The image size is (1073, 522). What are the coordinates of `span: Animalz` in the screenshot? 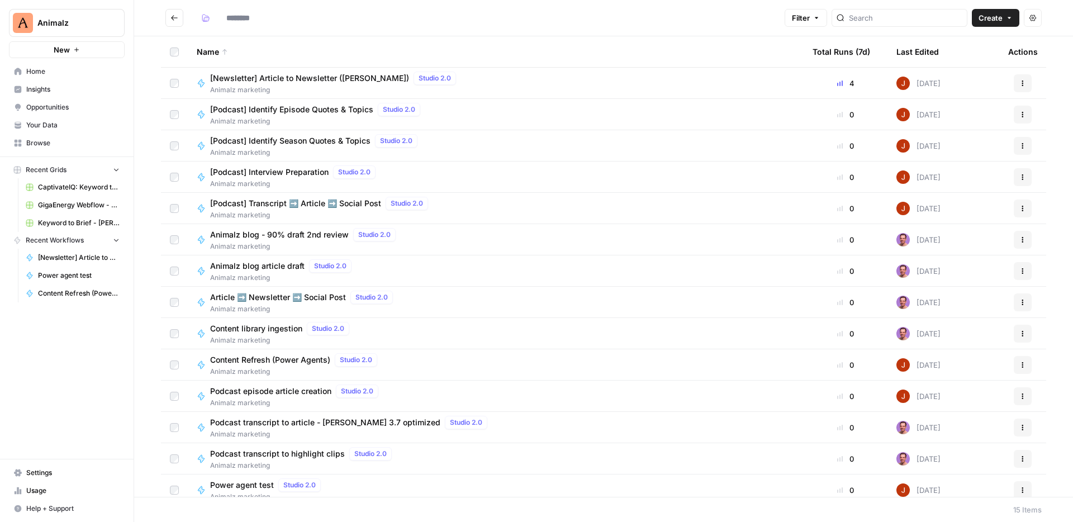 It's located at (71, 23).